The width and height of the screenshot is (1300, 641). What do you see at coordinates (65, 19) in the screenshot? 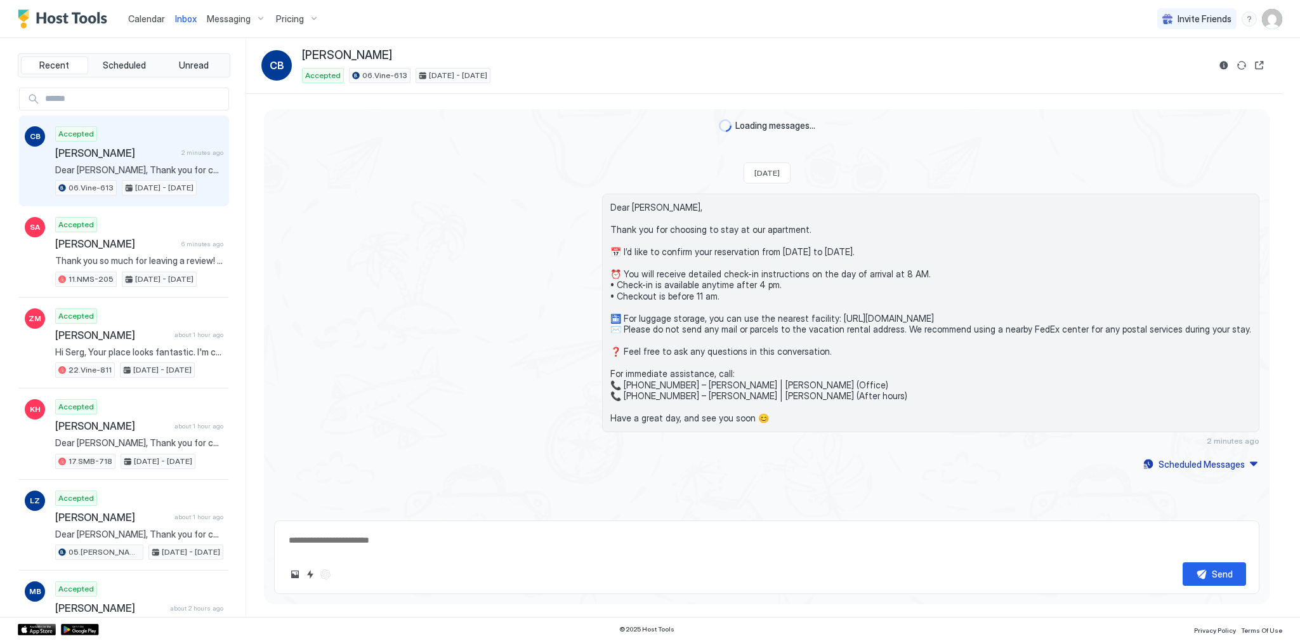
I see `div: Host Tools Logo` at bounding box center [65, 19].